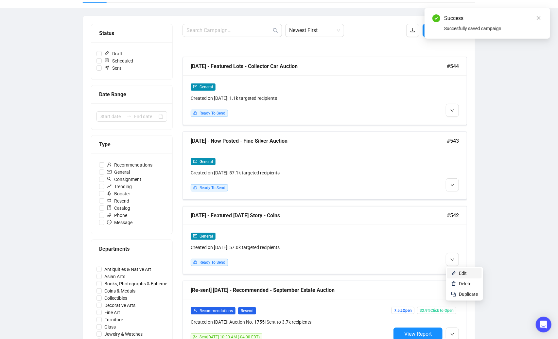 This screenshot has width=558, height=339. What do you see at coordinates (120, 305) in the screenshot?
I see `span: Decorative Arts` at bounding box center [120, 305].